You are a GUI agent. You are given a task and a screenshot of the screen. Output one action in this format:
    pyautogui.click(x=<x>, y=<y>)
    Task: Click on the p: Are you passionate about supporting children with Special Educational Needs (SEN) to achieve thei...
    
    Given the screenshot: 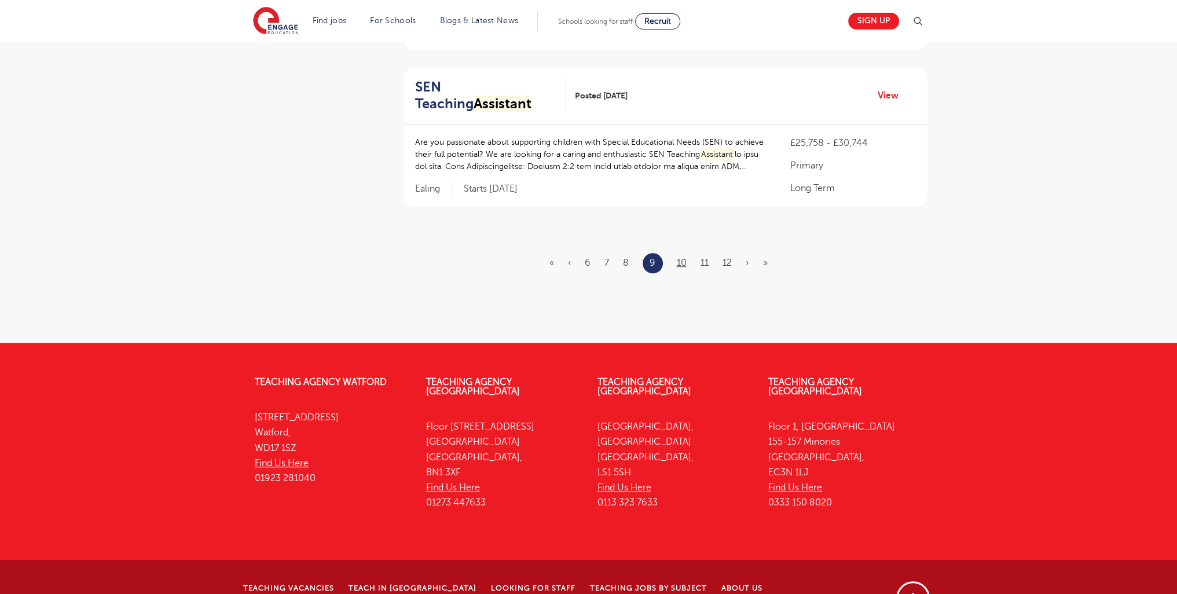 What is the action you would take?
    pyautogui.click(x=591, y=154)
    